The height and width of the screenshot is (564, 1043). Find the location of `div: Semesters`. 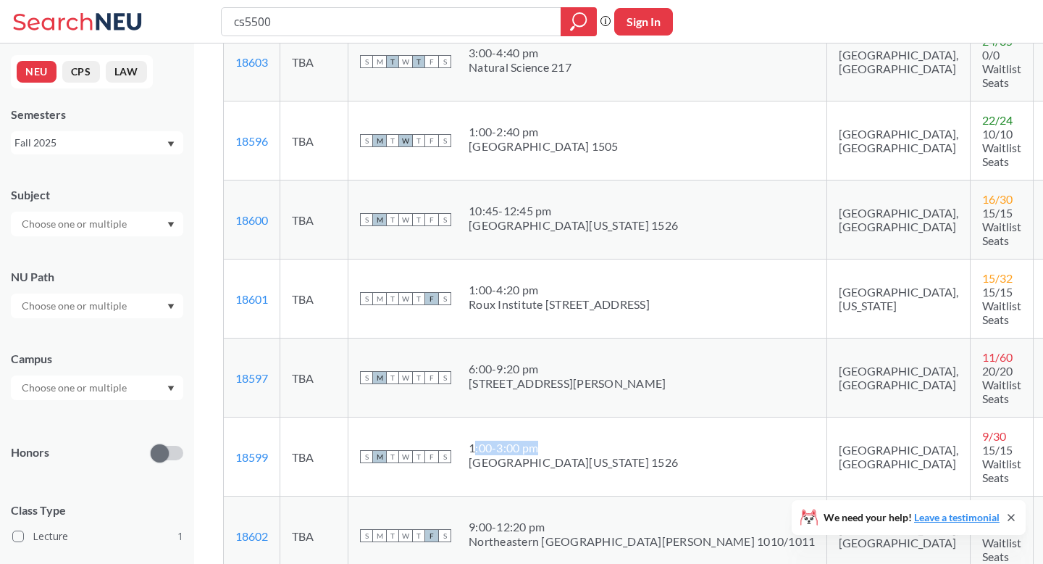

div: Semesters is located at coordinates (97, 114).